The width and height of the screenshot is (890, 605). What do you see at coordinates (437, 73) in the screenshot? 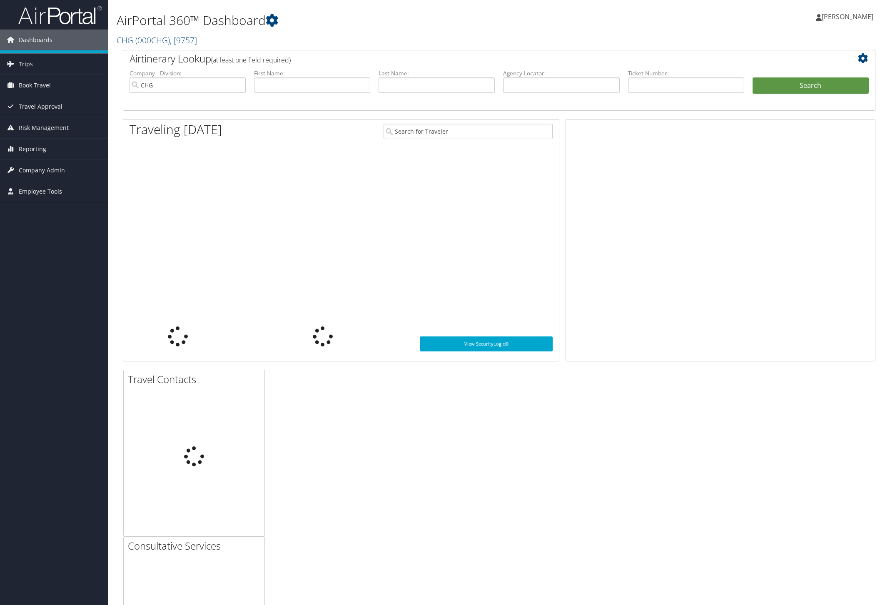
I see `label: Last Name:` at bounding box center [437, 73].